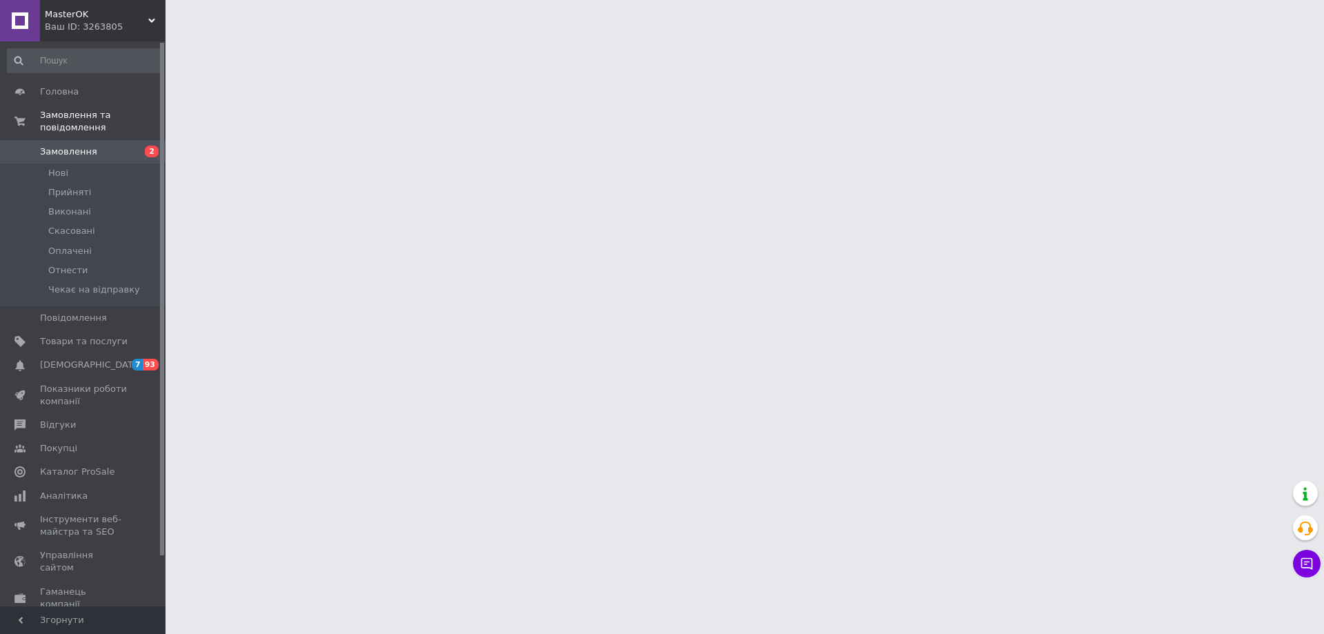 The image size is (1324, 634). Describe the element at coordinates (103, 121) in the screenshot. I see `span: Замовлення та повідомлення` at that location.